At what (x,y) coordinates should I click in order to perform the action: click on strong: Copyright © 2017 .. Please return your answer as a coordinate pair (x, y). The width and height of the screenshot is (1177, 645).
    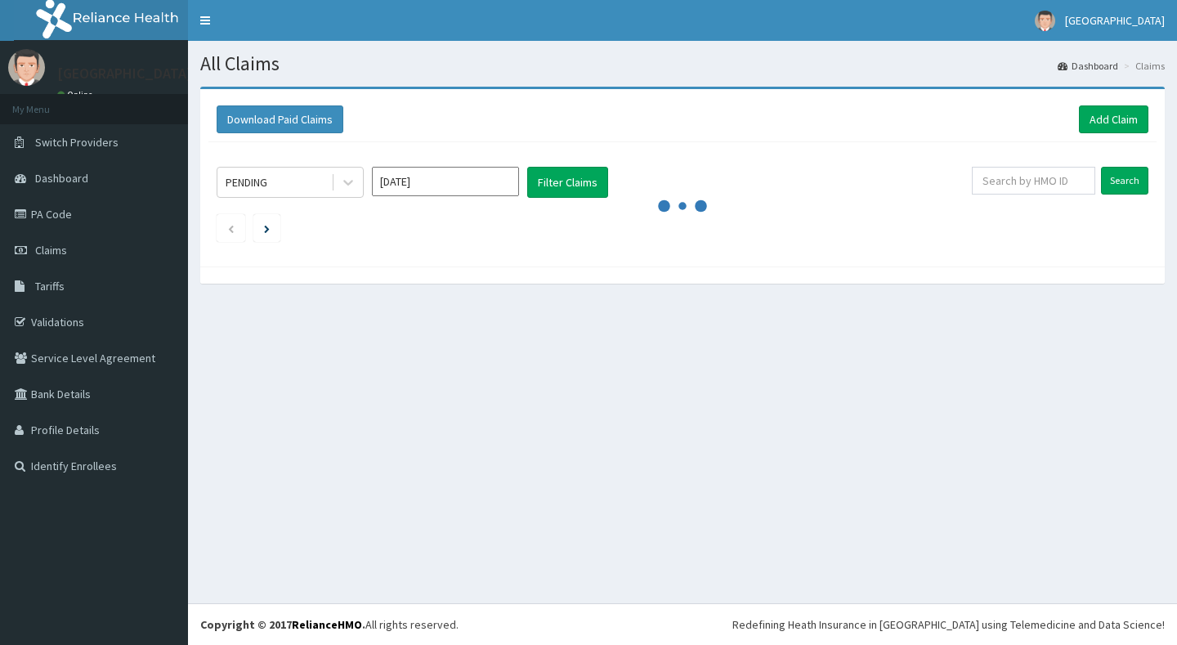
    Looking at the image, I should click on (283, 624).